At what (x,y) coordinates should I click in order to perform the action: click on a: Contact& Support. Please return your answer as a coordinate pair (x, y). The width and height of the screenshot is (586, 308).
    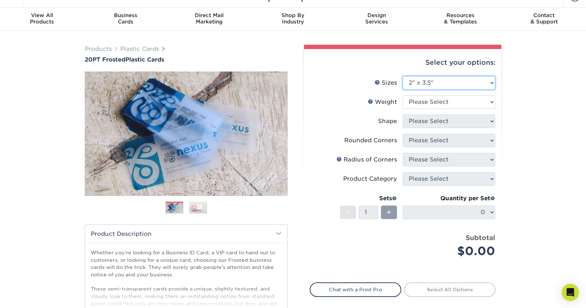
    Looking at the image, I should click on (544, 19).